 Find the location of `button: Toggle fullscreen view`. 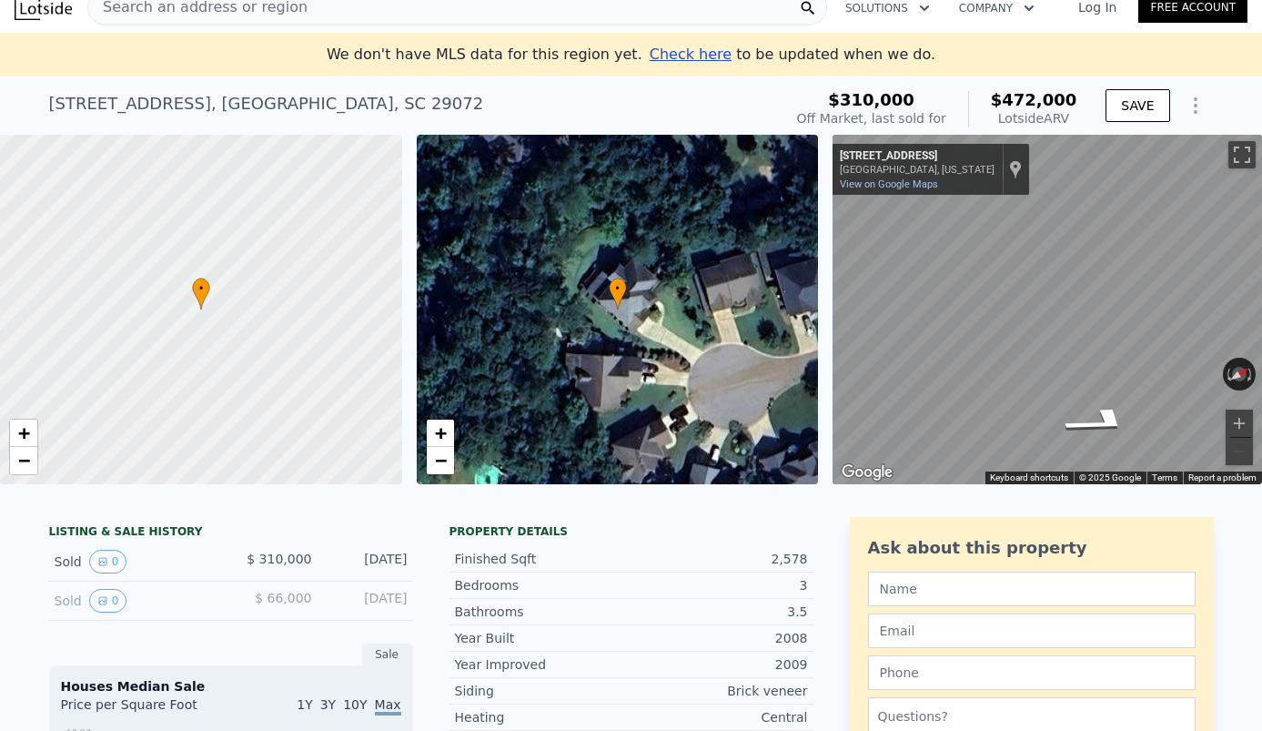

button: Toggle fullscreen view is located at coordinates (1242, 155).